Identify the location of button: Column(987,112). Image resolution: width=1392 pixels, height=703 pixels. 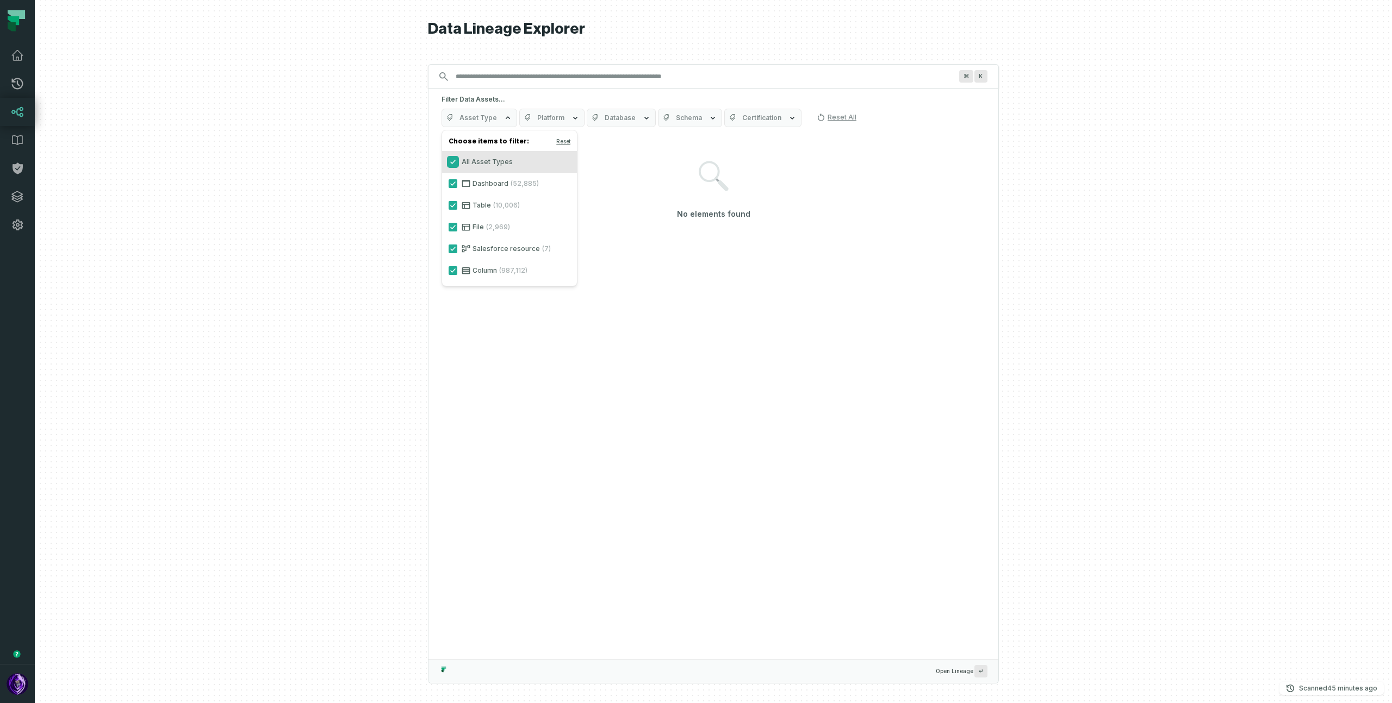
(453, 271).